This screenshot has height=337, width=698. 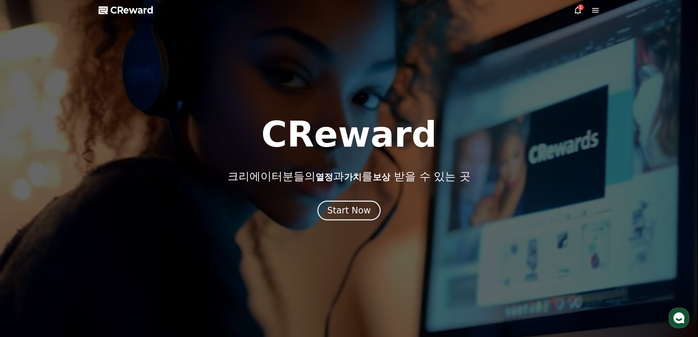 I want to click on span: 가치, so click(x=353, y=177).